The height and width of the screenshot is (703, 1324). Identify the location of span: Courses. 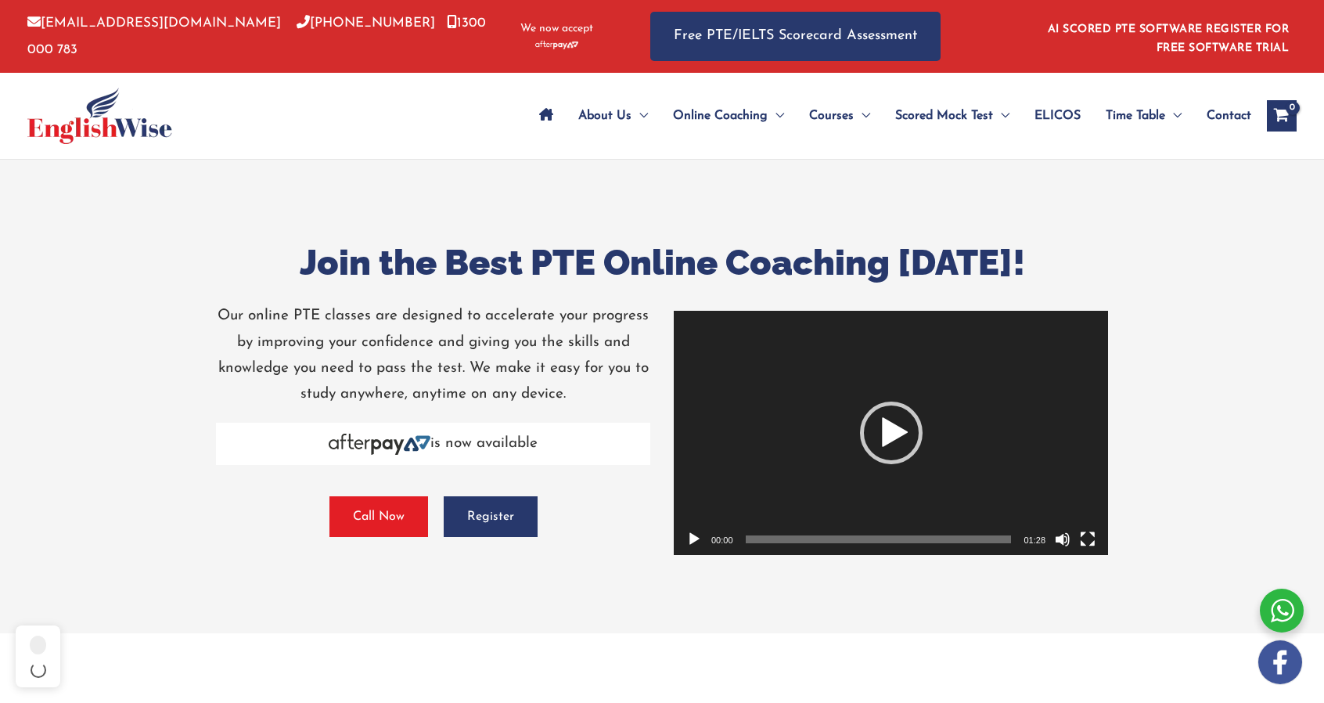
(831, 116).